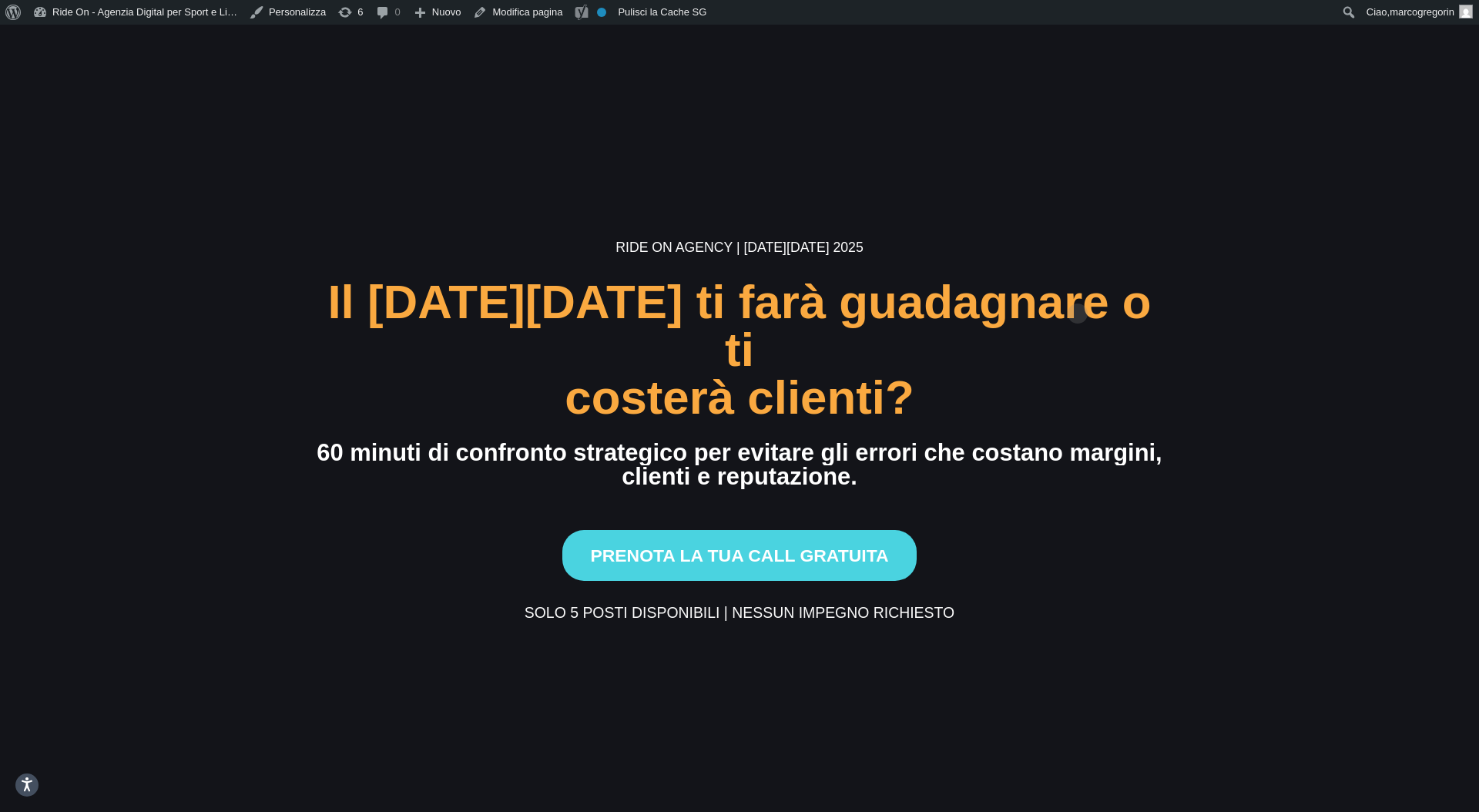 The height and width of the screenshot is (812, 1479). What do you see at coordinates (739, 612) in the screenshot?
I see `div: Solo 5 posti disponibili | Nessun impegno richiesto` at bounding box center [739, 612].